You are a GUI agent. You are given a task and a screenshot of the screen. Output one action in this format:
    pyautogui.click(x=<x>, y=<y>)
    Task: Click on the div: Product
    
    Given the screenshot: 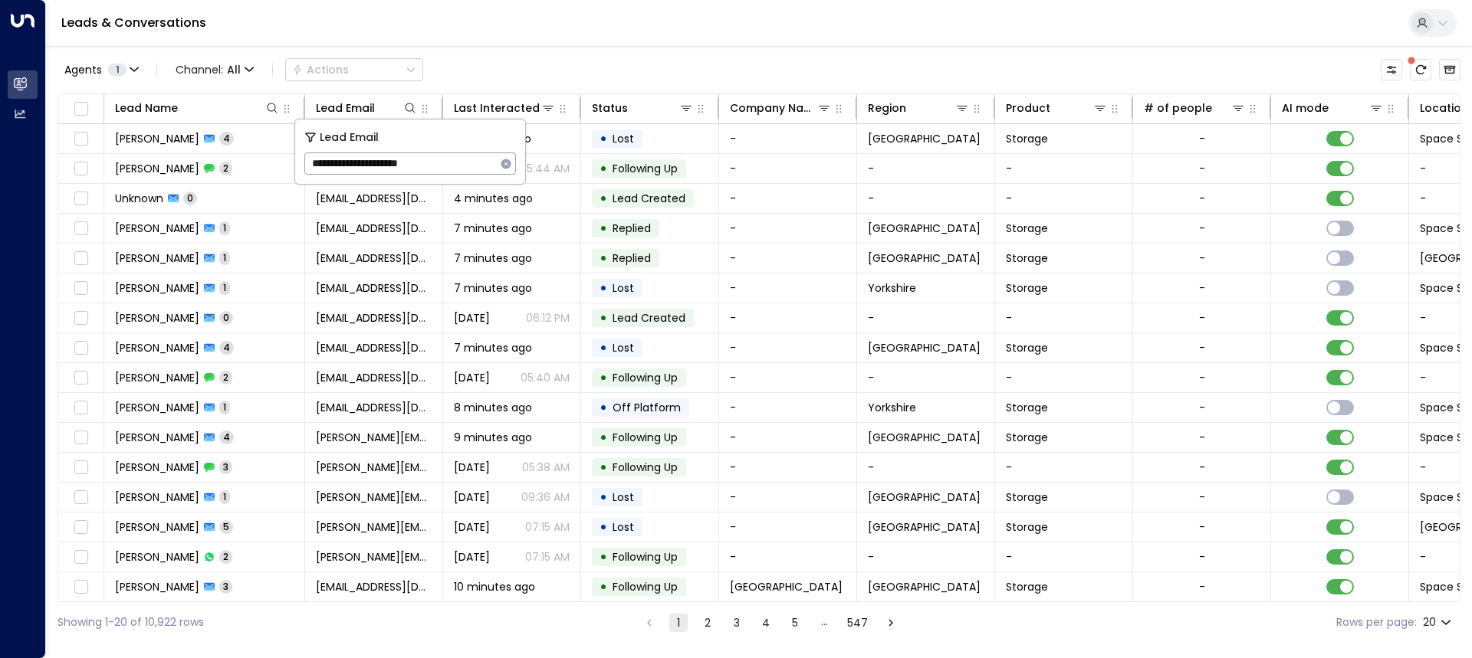 What is the action you would take?
    pyautogui.click(x=1056, y=108)
    